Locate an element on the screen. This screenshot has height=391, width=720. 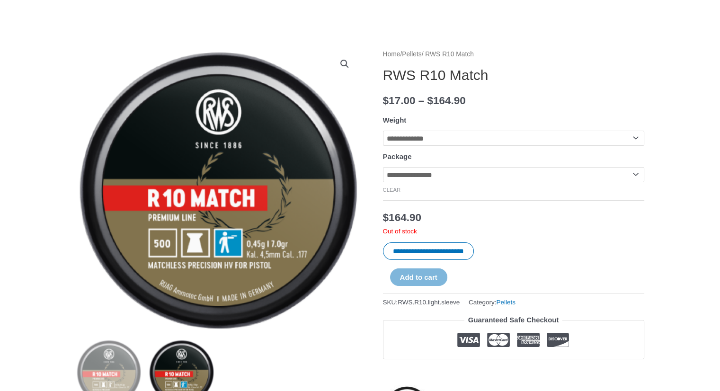
button: Add to cart is located at coordinates (418, 277).